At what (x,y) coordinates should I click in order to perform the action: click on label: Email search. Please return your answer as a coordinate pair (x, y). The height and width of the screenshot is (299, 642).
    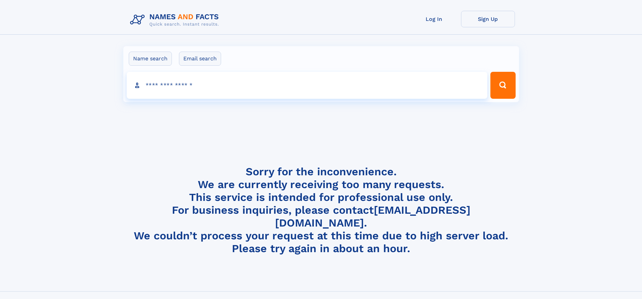
    Looking at the image, I should click on (200, 59).